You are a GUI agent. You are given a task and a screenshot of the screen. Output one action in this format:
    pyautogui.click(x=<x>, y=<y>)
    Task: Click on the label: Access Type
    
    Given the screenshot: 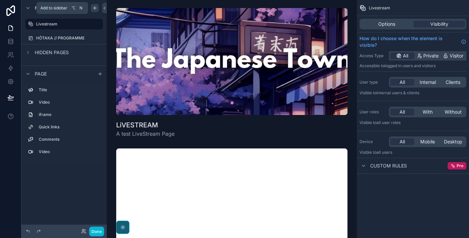 What is the action you would take?
    pyautogui.click(x=373, y=56)
    